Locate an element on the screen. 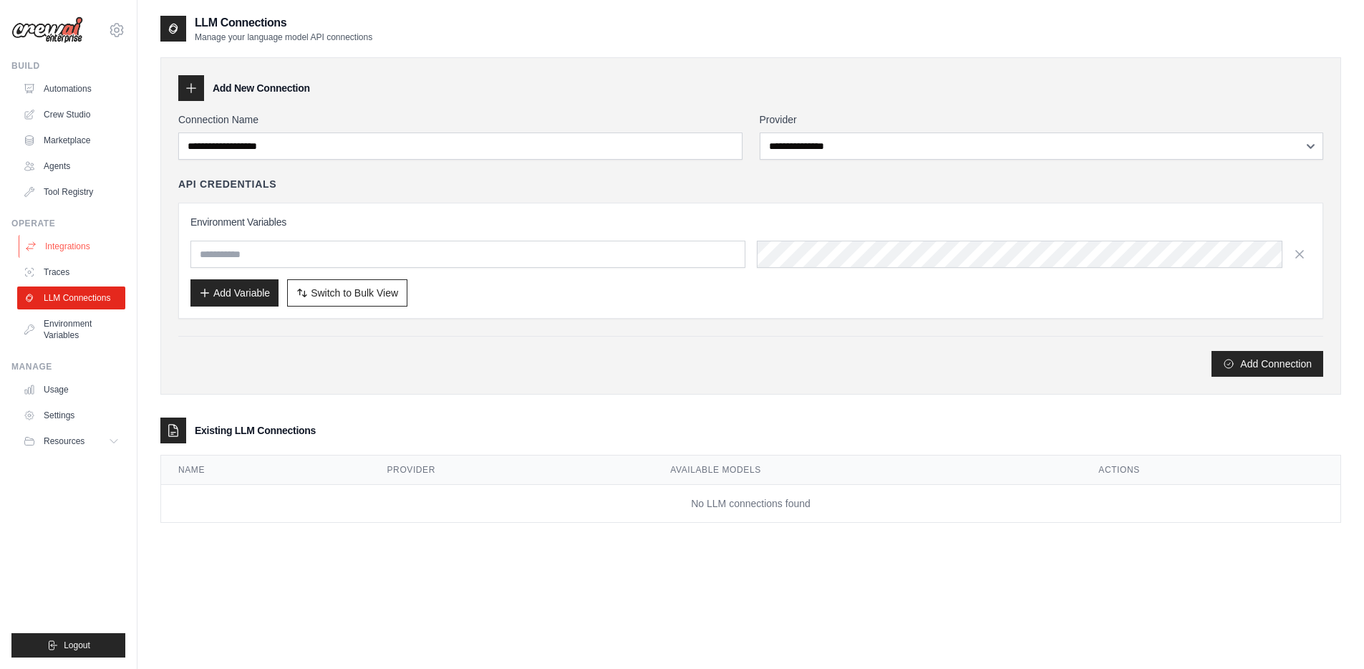  h3: Existing LLM Connections is located at coordinates (255, 430).